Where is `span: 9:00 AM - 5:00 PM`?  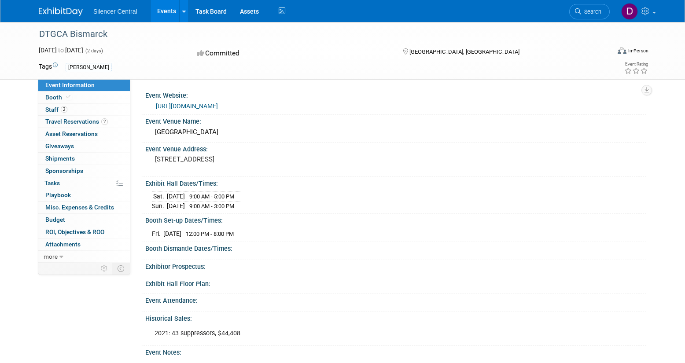
span: 9:00 AM - 5:00 PM is located at coordinates (212, 196).